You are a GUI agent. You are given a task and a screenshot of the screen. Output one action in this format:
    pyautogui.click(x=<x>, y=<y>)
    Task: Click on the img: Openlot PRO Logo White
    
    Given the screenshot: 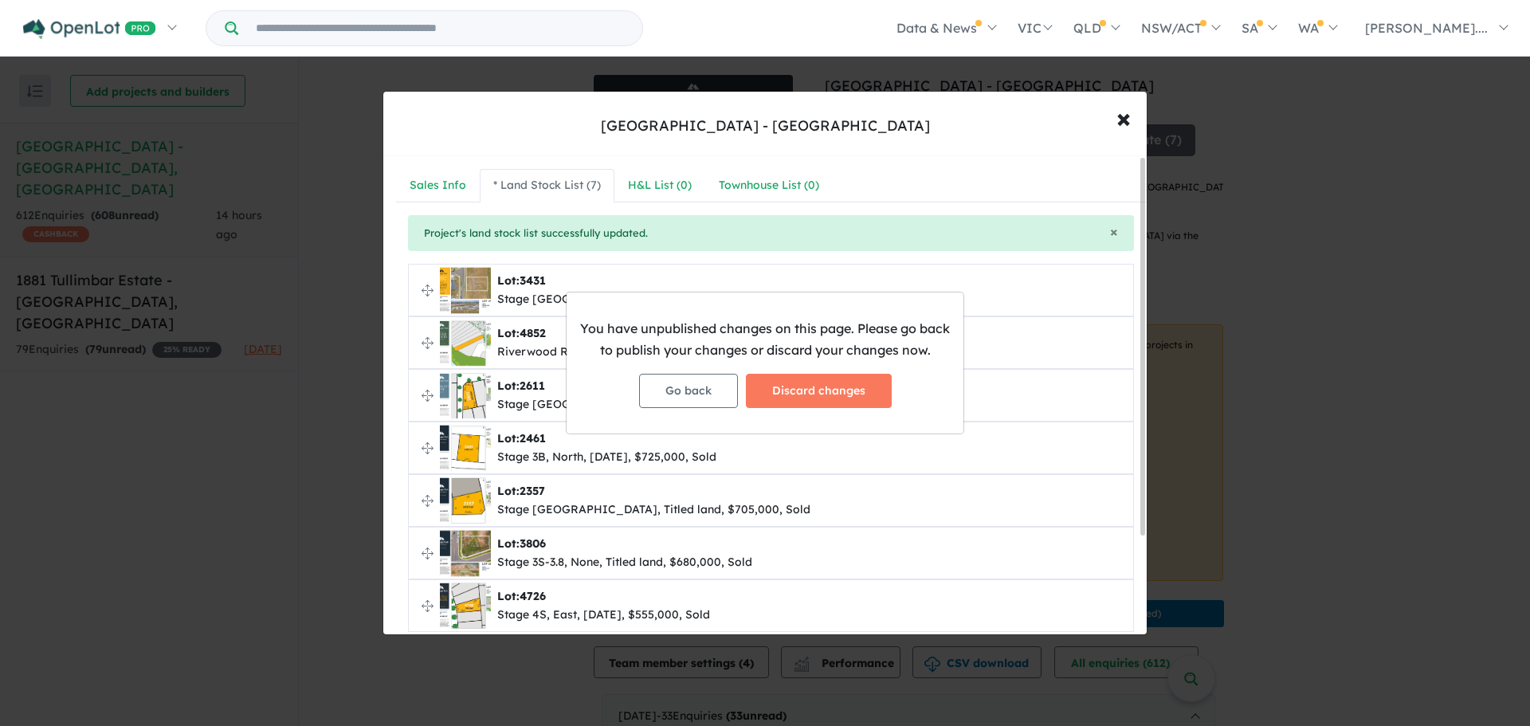 What is the action you would take?
    pyautogui.click(x=89, y=29)
    